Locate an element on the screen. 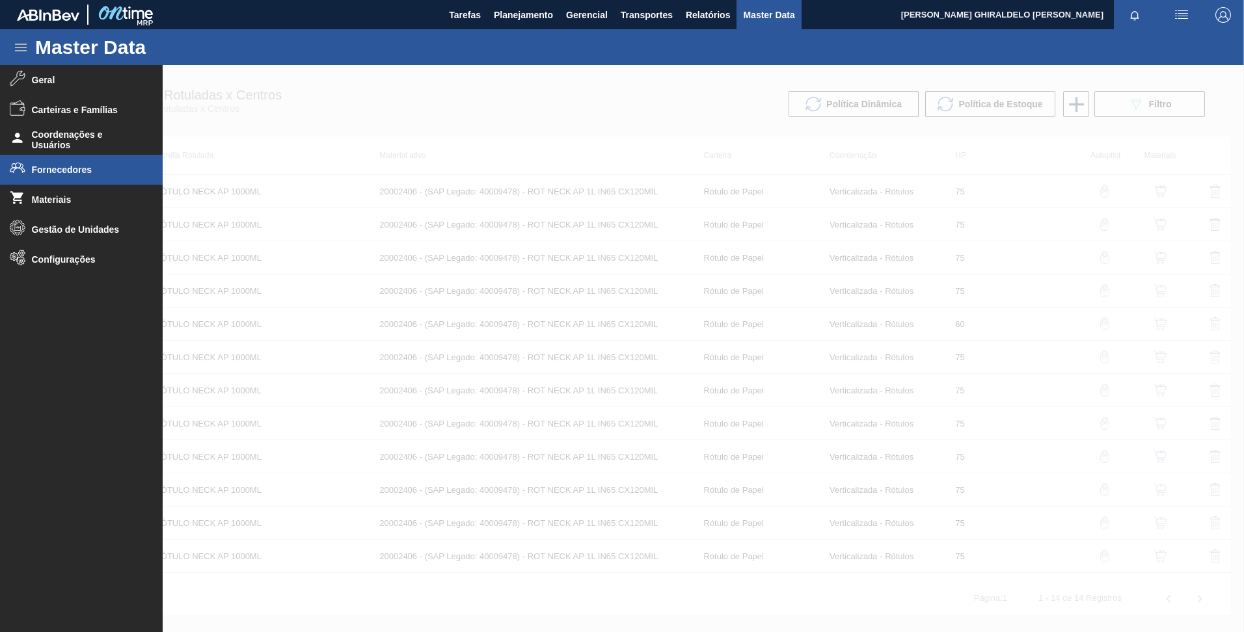 Image resolution: width=1244 pixels, height=632 pixels. button: Notificações is located at coordinates (1135, 15).